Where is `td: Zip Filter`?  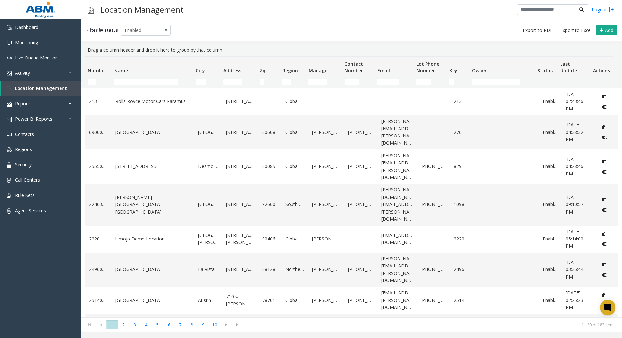 td: Zip Filter is located at coordinates (268, 82).